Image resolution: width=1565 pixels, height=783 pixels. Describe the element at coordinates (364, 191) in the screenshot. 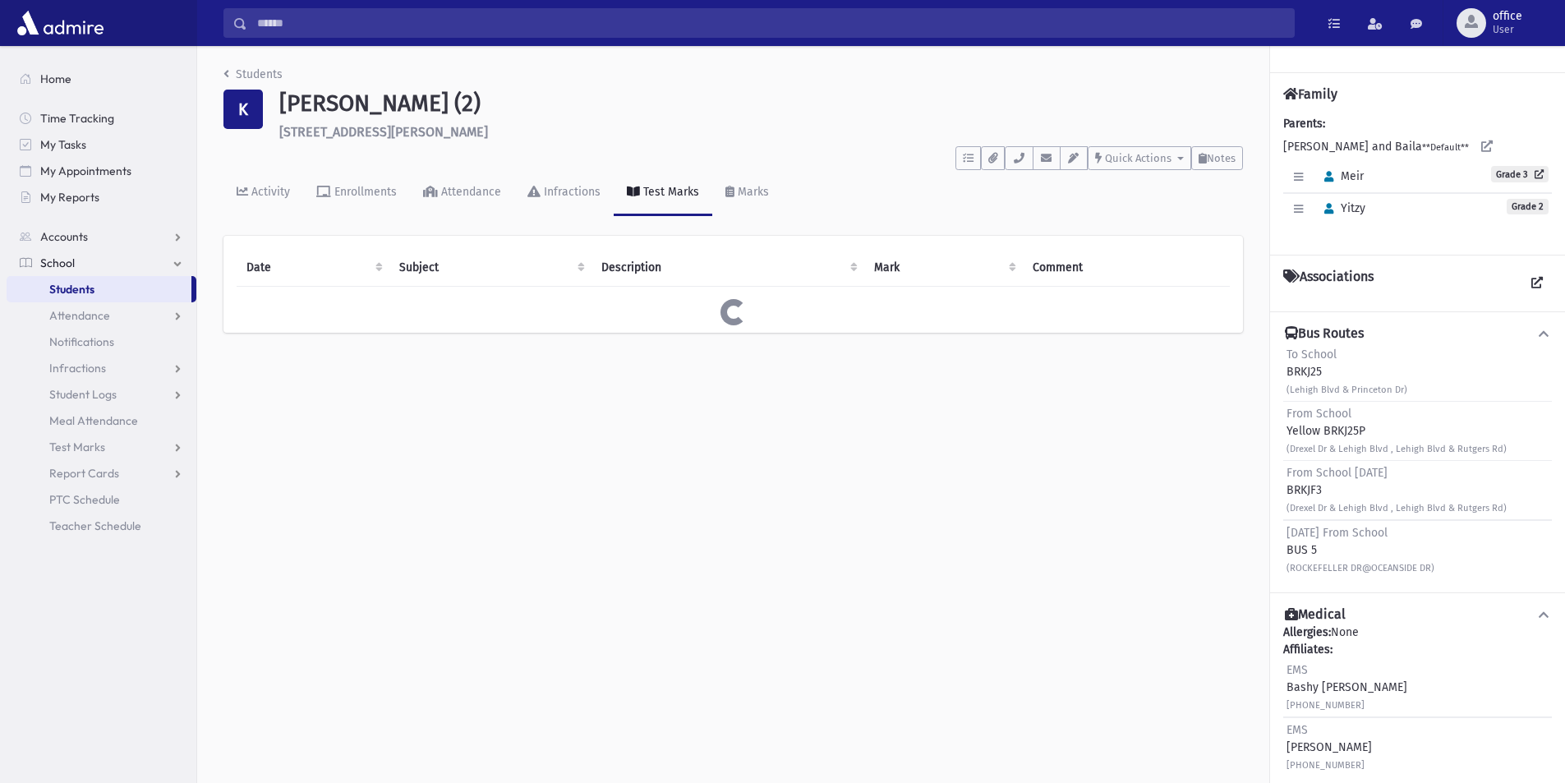

I see `div: Enrollments` at that location.